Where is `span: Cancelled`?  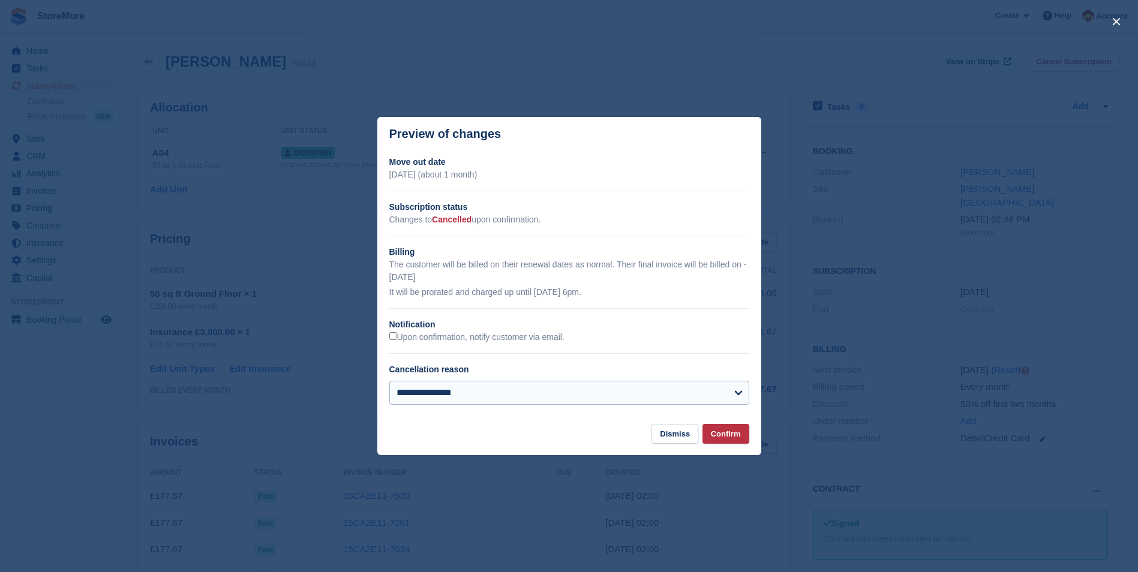 span: Cancelled is located at coordinates (452, 220).